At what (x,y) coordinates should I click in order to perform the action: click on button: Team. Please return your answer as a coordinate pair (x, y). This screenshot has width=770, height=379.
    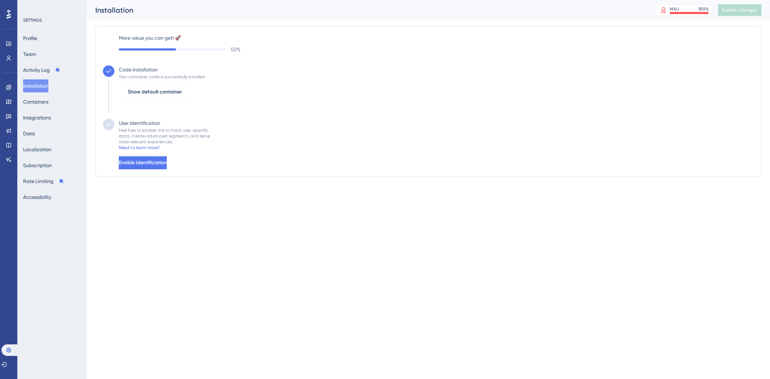
    Looking at the image, I should click on (30, 54).